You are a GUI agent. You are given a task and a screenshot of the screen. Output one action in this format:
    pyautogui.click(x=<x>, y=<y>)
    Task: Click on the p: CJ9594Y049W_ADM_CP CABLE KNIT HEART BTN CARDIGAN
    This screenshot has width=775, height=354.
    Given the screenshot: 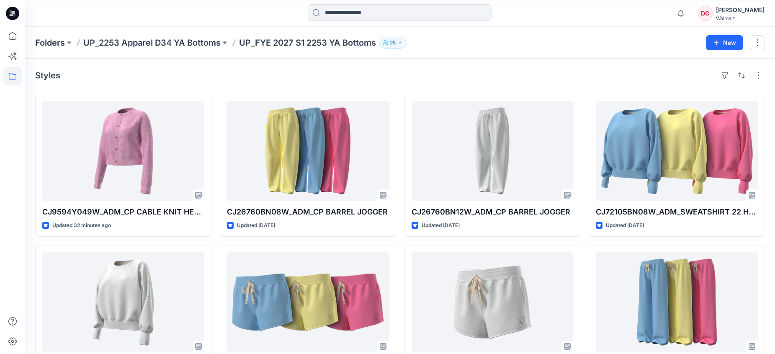 What is the action you would take?
    pyautogui.click(x=123, y=212)
    